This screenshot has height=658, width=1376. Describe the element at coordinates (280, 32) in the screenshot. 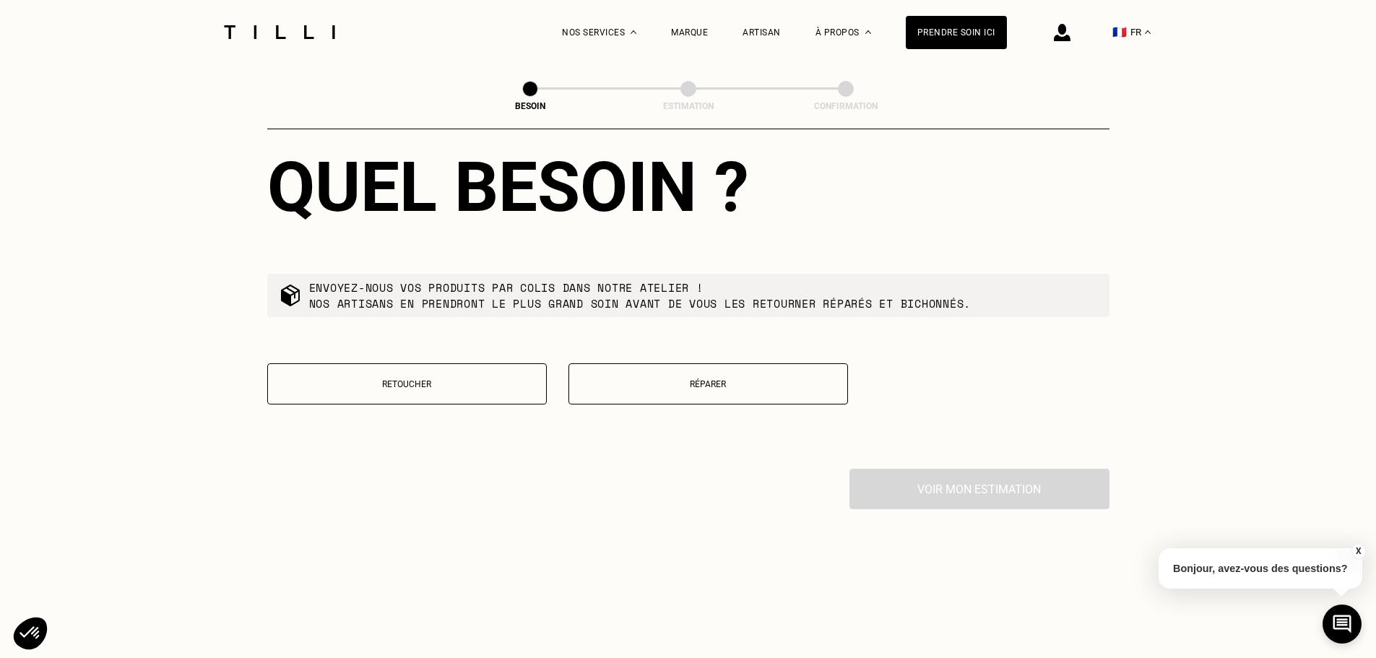

I see `img: Logo du service de couturière Tilli` at that location.